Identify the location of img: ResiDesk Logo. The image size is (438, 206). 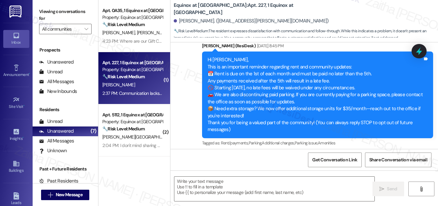
(16, 11).